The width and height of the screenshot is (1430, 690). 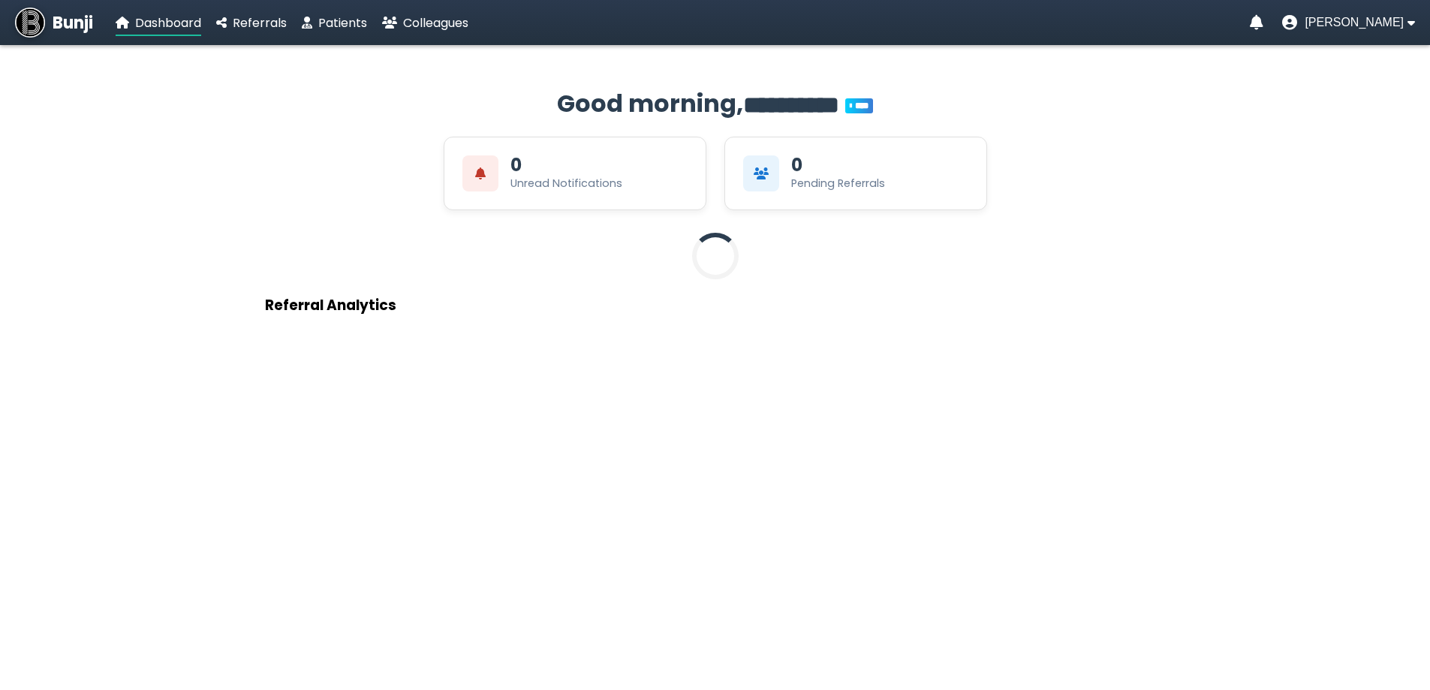 What do you see at coordinates (716, 104) in the screenshot?
I see `h2: Good morning,` at bounding box center [716, 104].